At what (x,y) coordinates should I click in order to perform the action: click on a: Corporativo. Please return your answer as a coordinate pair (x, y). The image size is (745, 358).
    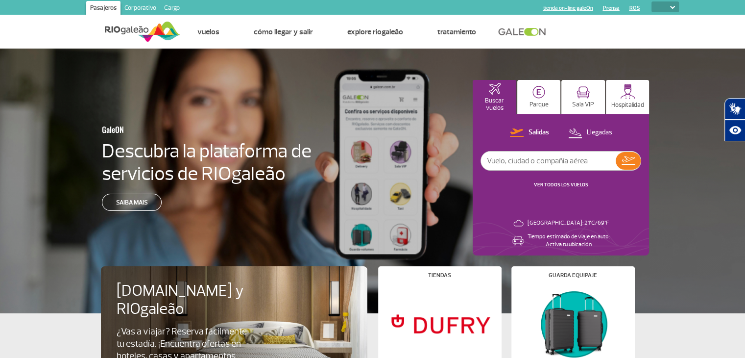
    Looking at the image, I should click on (140, 9).